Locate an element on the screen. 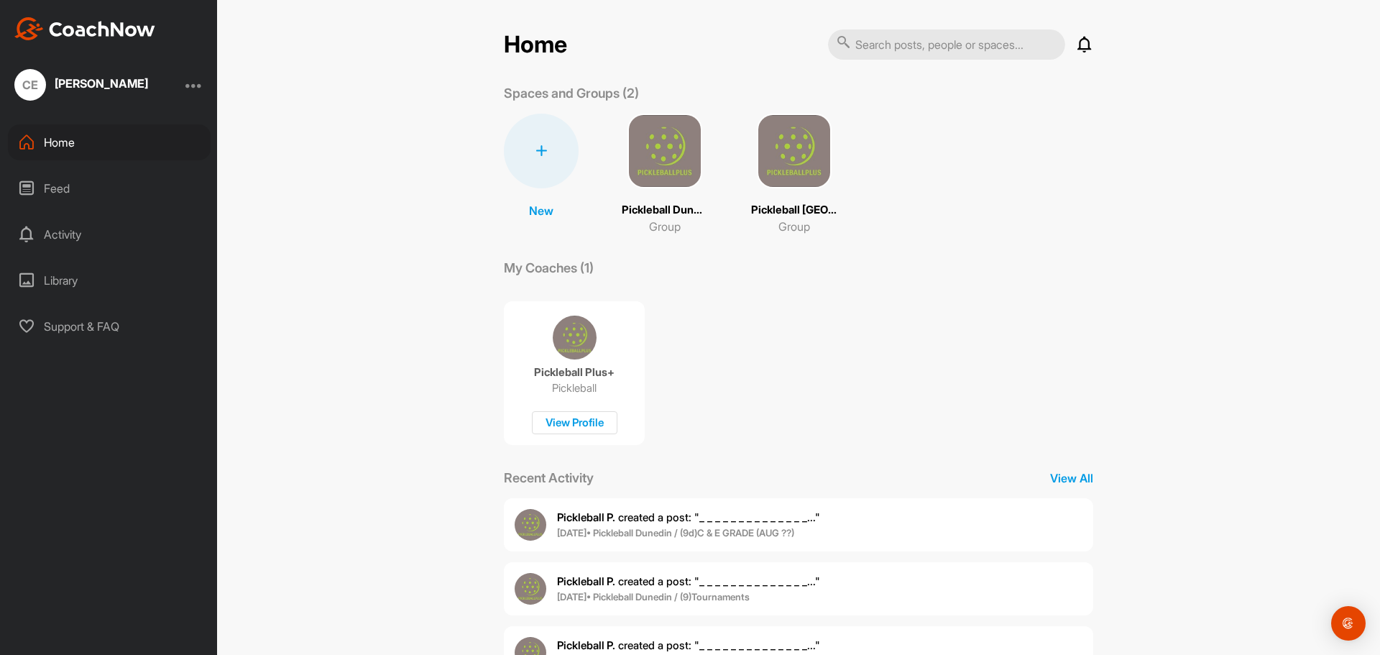 The width and height of the screenshot is (1380, 655). div: Home is located at coordinates (109, 142).